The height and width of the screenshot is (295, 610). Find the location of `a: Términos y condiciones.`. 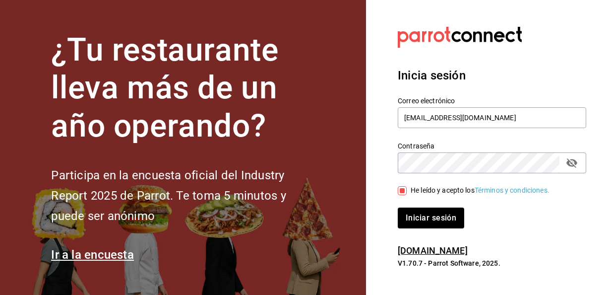

a: Términos y condiciones. is located at coordinates (512, 190).